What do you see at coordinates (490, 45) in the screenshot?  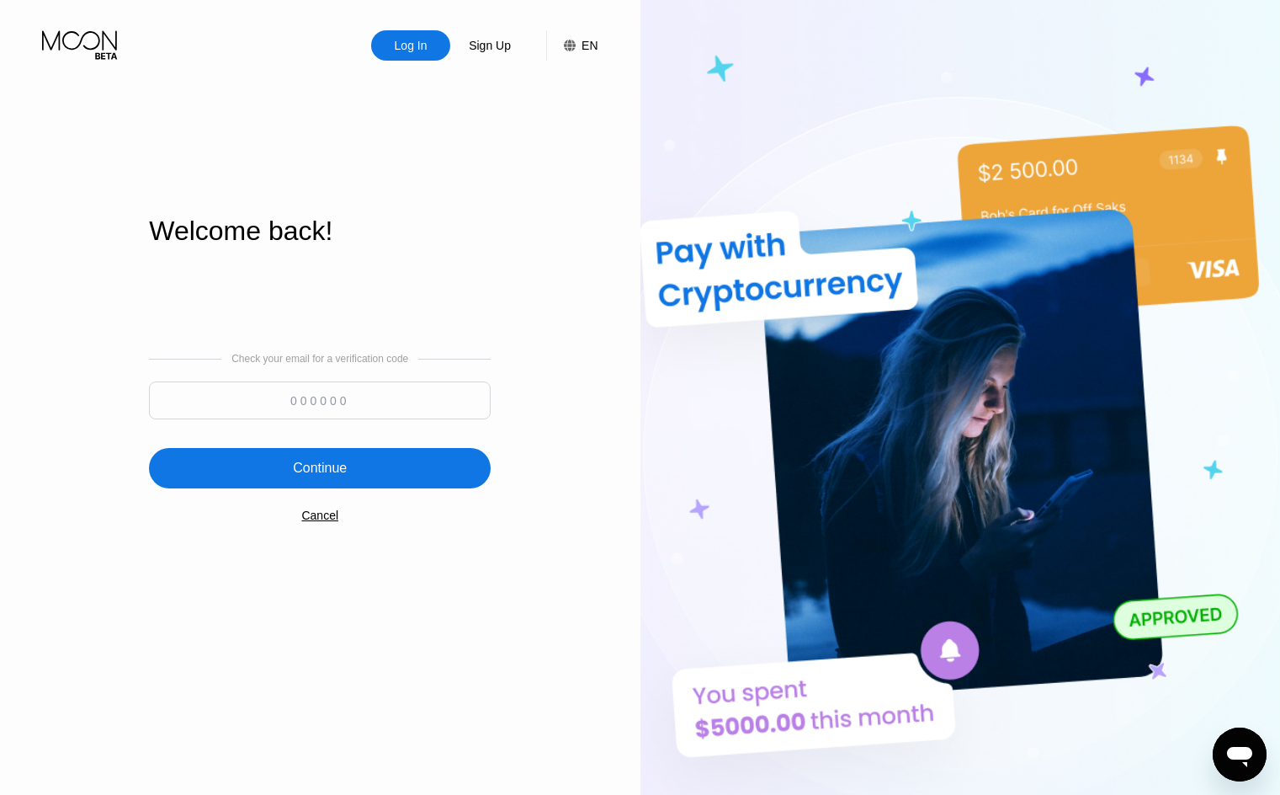 I see `div: Sign Up` at bounding box center [490, 45].